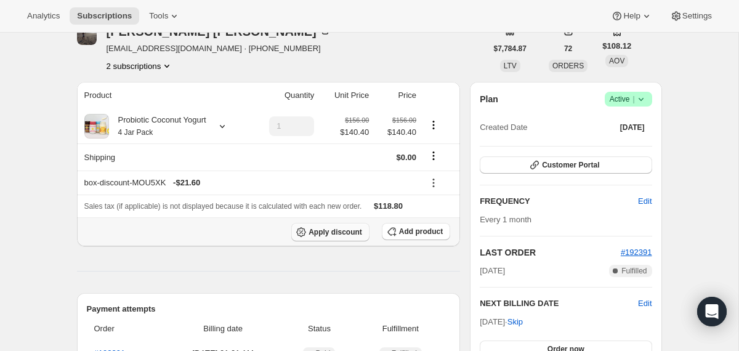 The height and width of the screenshot is (351, 739). I want to click on h2: Plan, so click(489, 99).